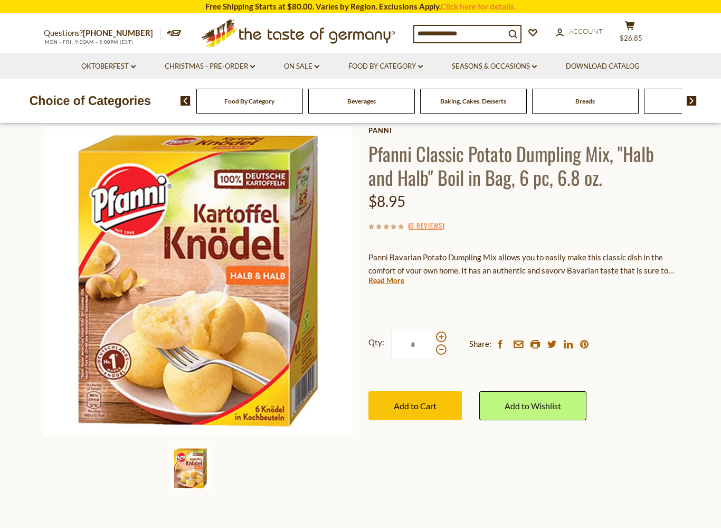 Image resolution: width=721 pixels, height=528 pixels. I want to click on a: Breads, so click(585, 101).